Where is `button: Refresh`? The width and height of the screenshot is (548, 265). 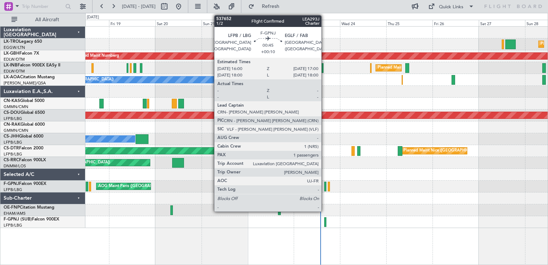 button: Refresh is located at coordinates (266, 6).